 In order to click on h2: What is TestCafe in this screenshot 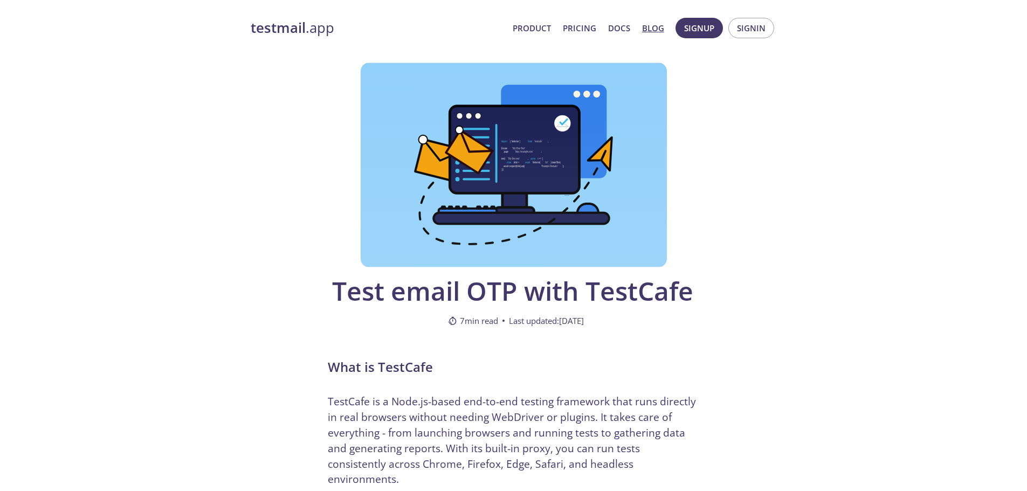, I will do `click(514, 367)`.